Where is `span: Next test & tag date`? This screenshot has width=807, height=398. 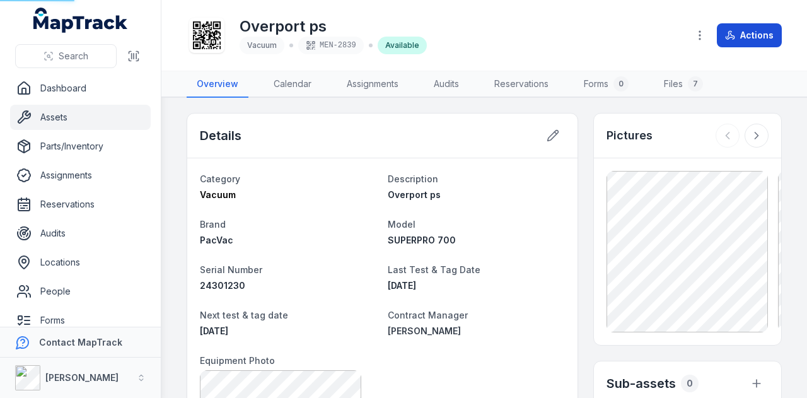 span: Next test & tag date is located at coordinates (244, 315).